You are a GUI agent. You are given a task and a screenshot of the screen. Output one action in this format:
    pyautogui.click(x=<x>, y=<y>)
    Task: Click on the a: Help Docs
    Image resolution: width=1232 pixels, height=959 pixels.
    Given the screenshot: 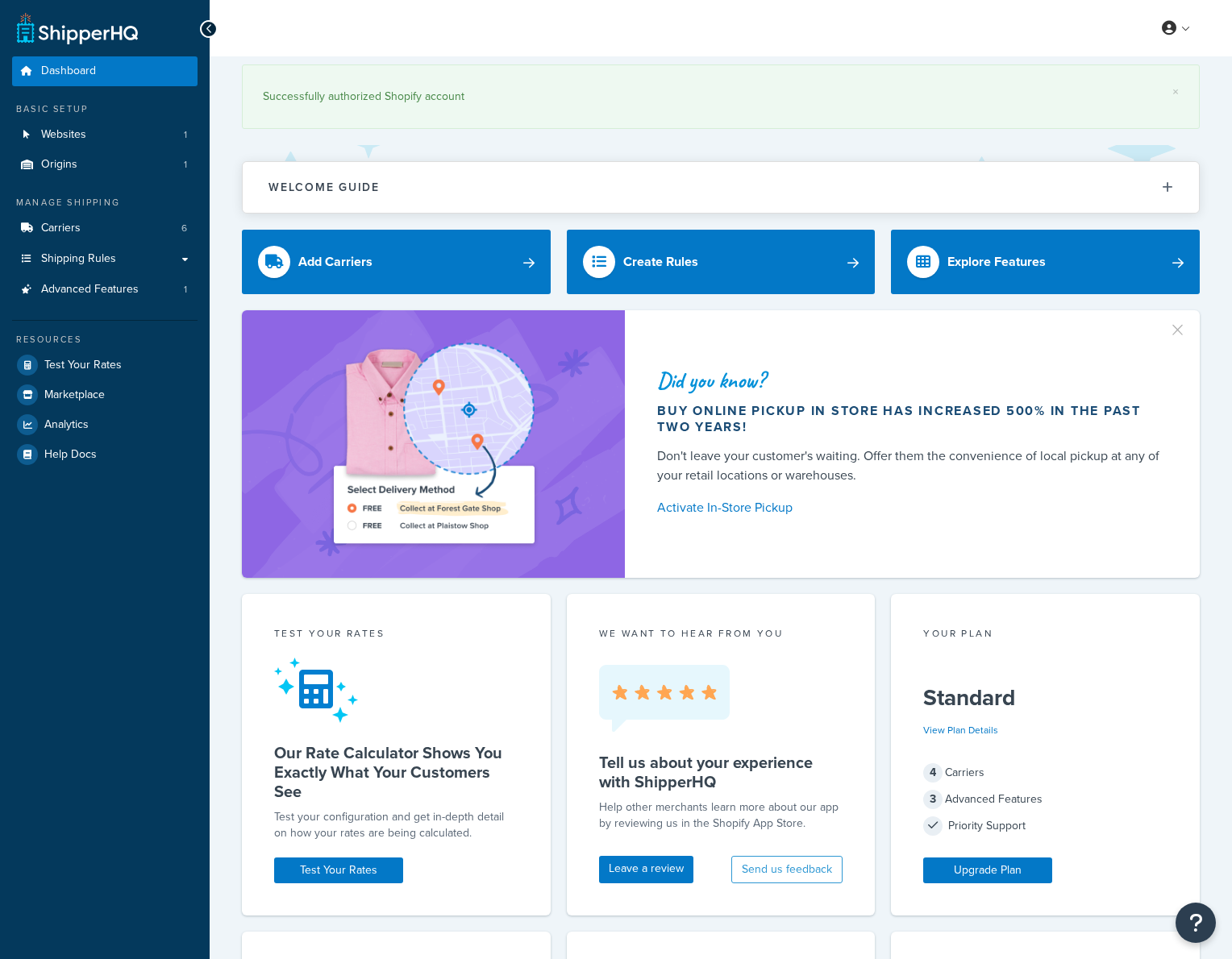 What is the action you would take?
    pyautogui.click(x=105, y=455)
    